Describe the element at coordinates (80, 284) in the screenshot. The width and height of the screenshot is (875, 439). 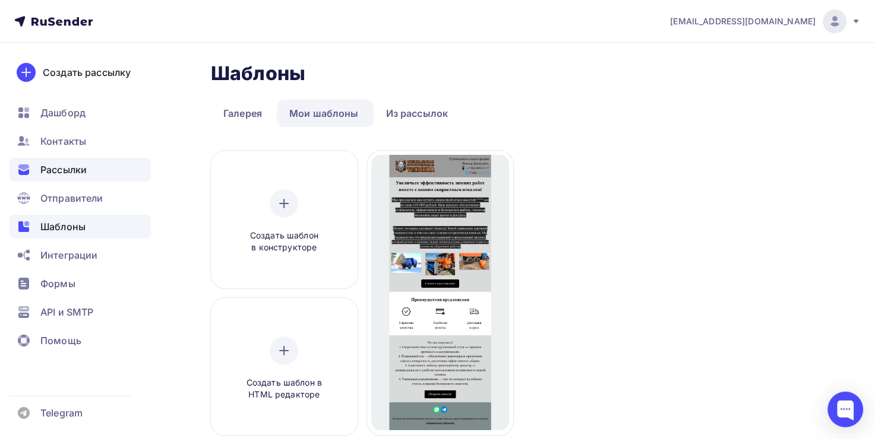
I see `a: Формы` at that location.